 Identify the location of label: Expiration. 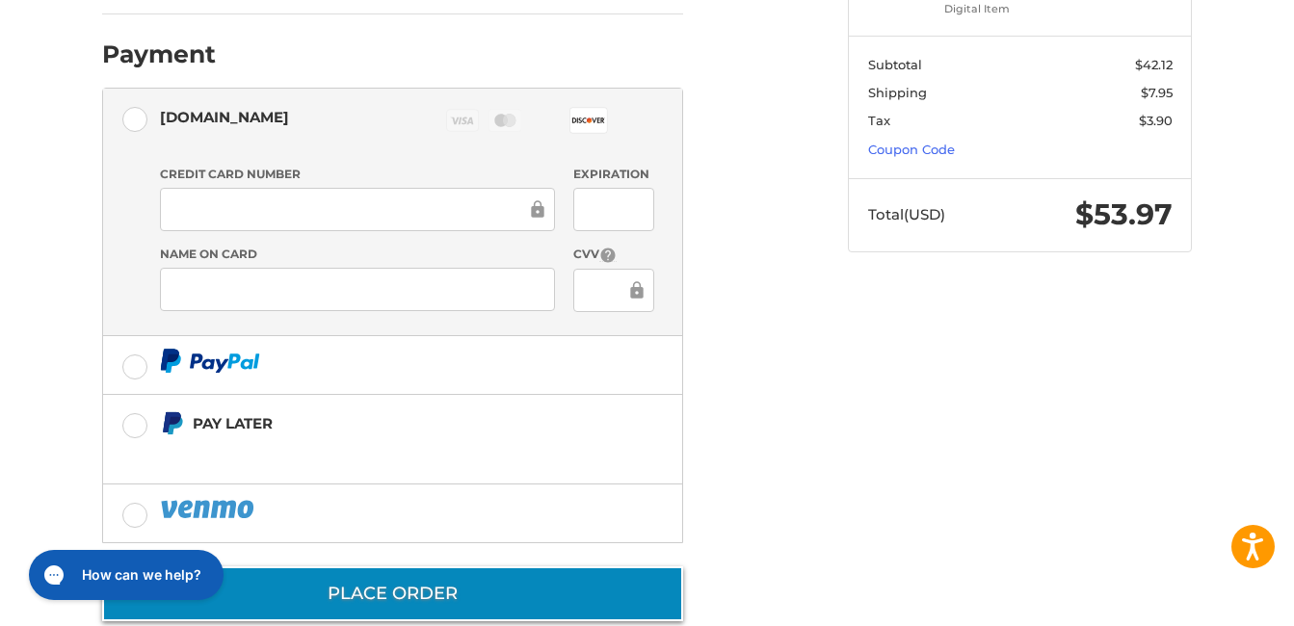
(613, 174).